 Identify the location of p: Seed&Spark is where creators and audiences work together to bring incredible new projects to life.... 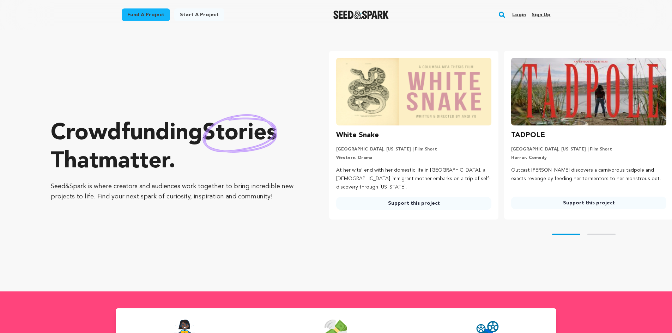
(176, 192).